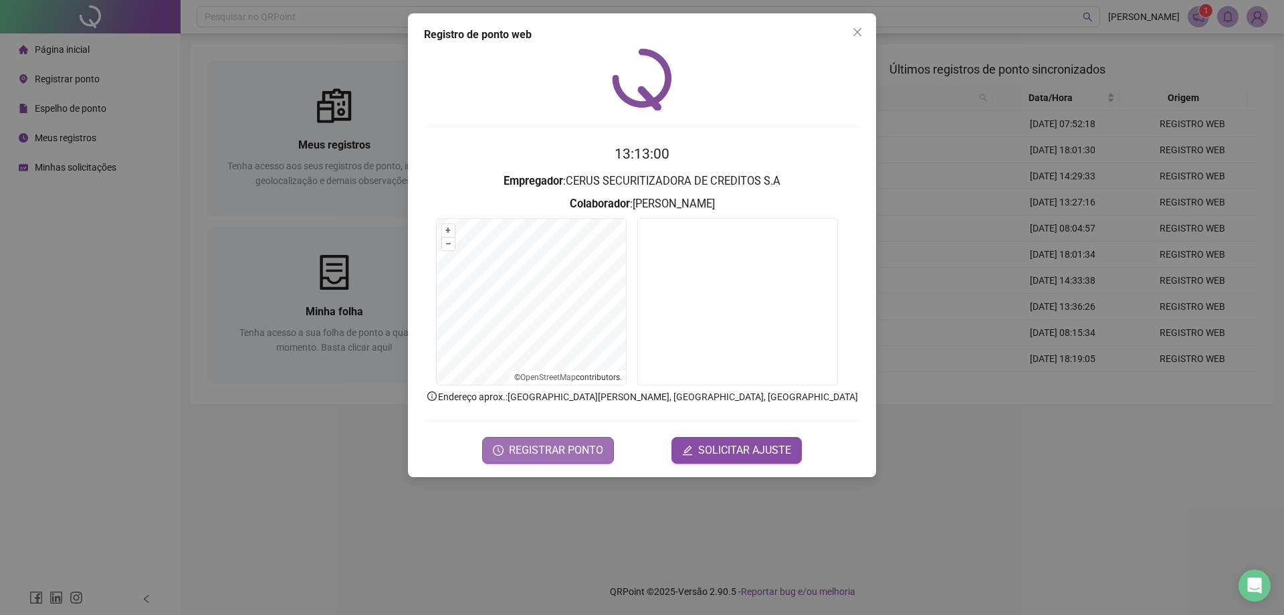 Image resolution: width=1284 pixels, height=615 pixels. I want to click on span: close, so click(857, 32).